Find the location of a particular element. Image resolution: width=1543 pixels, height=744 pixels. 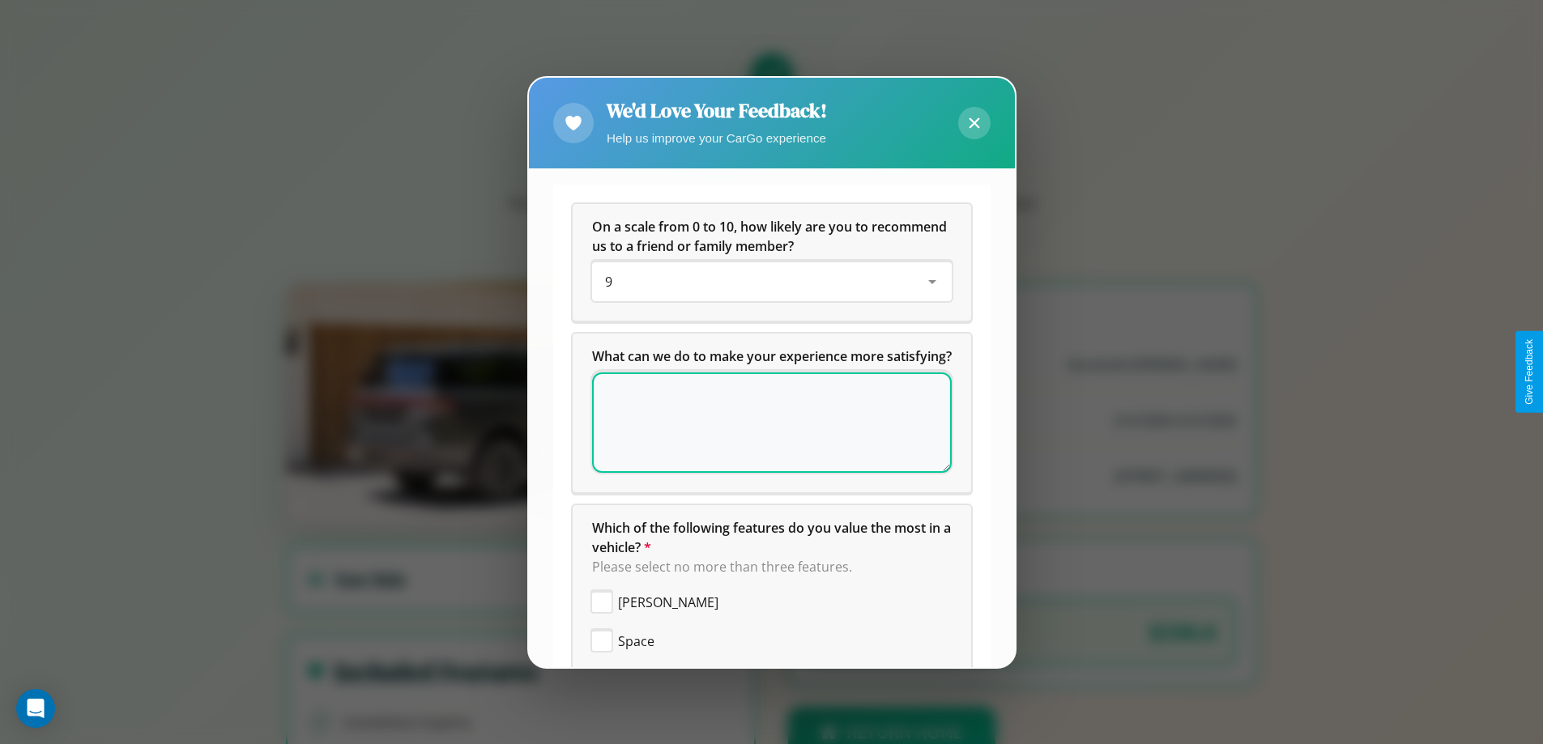

span: Please select no more than three features. is located at coordinates (722, 567).